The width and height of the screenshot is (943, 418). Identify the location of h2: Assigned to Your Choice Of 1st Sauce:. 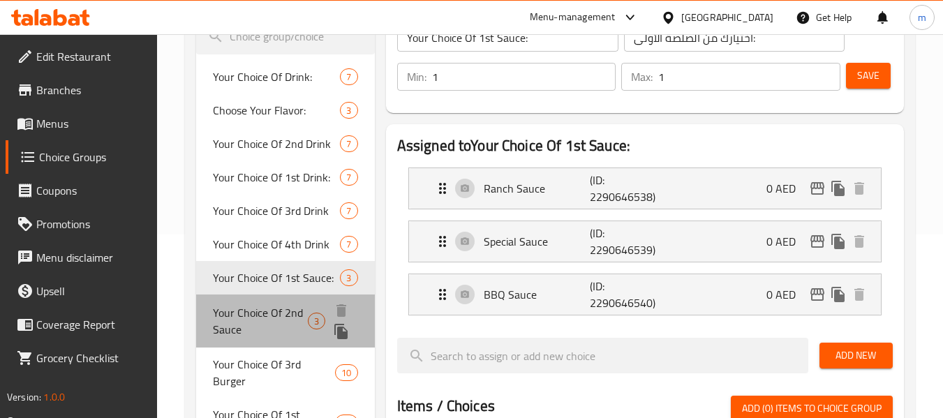
(645, 146).